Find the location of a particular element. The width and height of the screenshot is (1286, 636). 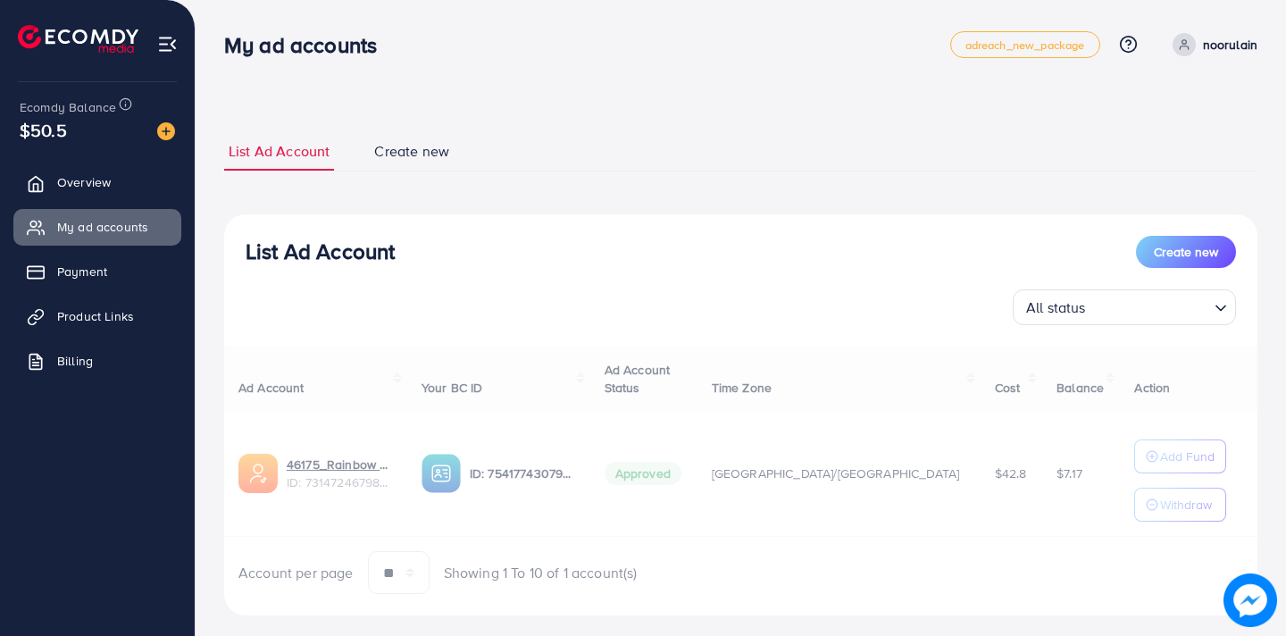

button: Create new is located at coordinates (1186, 252).